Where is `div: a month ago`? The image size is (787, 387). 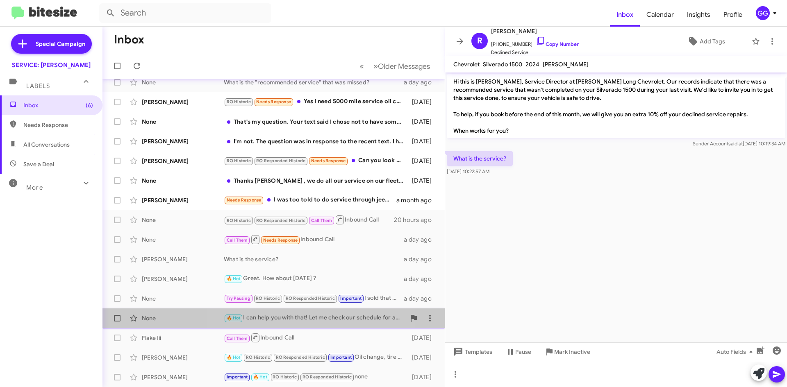 div: a month ago is located at coordinates (417, 200).